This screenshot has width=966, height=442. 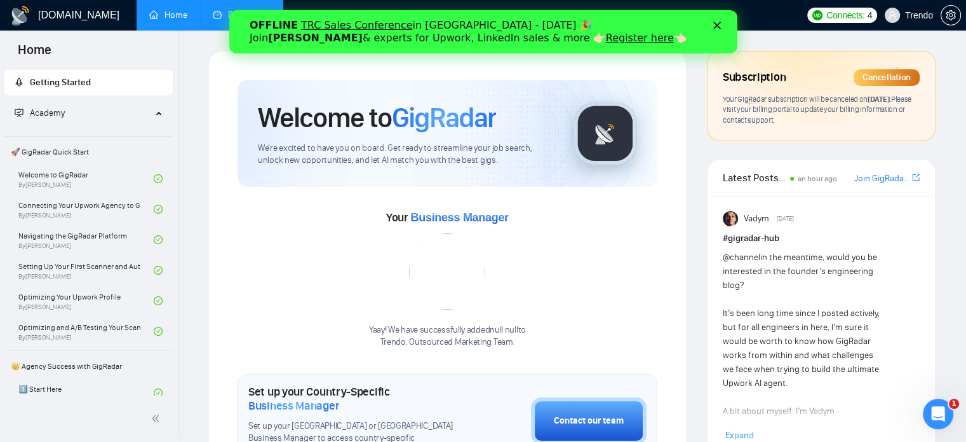 What do you see at coordinates (887, 78) in the screenshot?
I see `div: Cancellation` at bounding box center [887, 78].